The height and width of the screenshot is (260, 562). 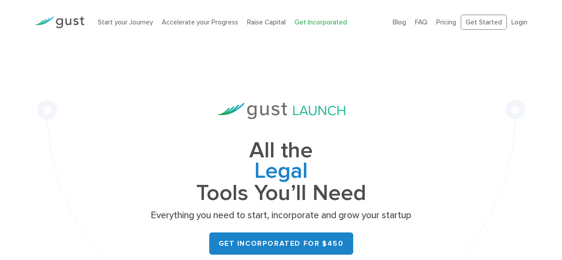 I want to click on a: Raise Capital, so click(x=266, y=22).